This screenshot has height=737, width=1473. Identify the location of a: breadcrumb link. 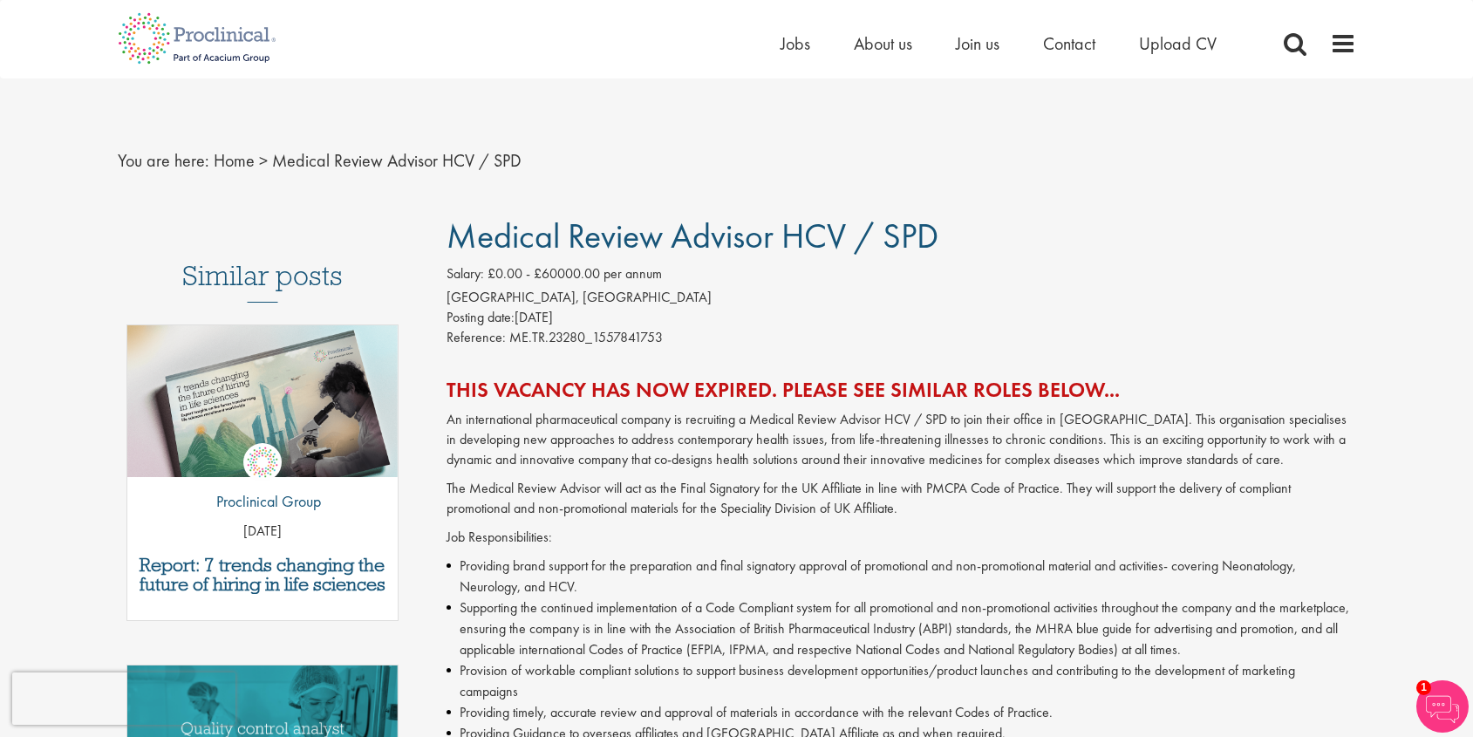
(234, 160).